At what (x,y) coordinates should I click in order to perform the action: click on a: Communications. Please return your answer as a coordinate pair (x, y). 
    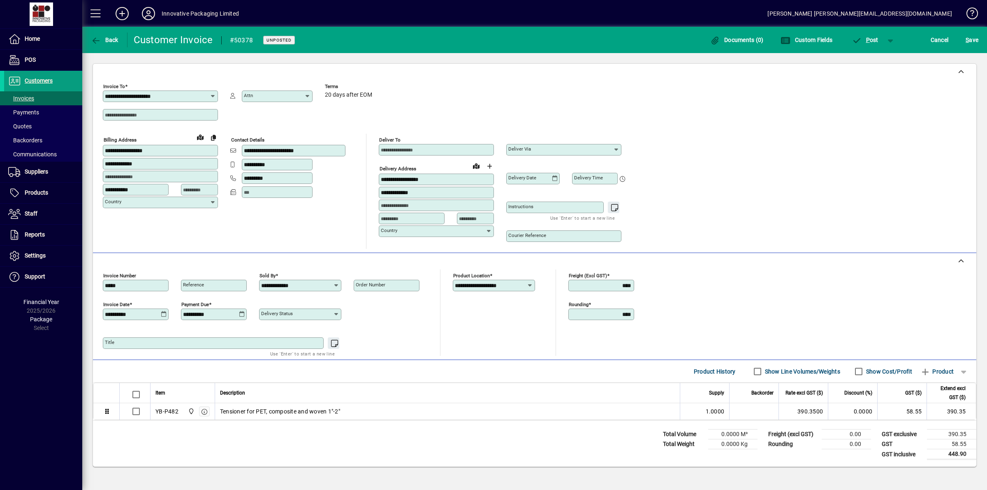
    Looking at the image, I should click on (43, 154).